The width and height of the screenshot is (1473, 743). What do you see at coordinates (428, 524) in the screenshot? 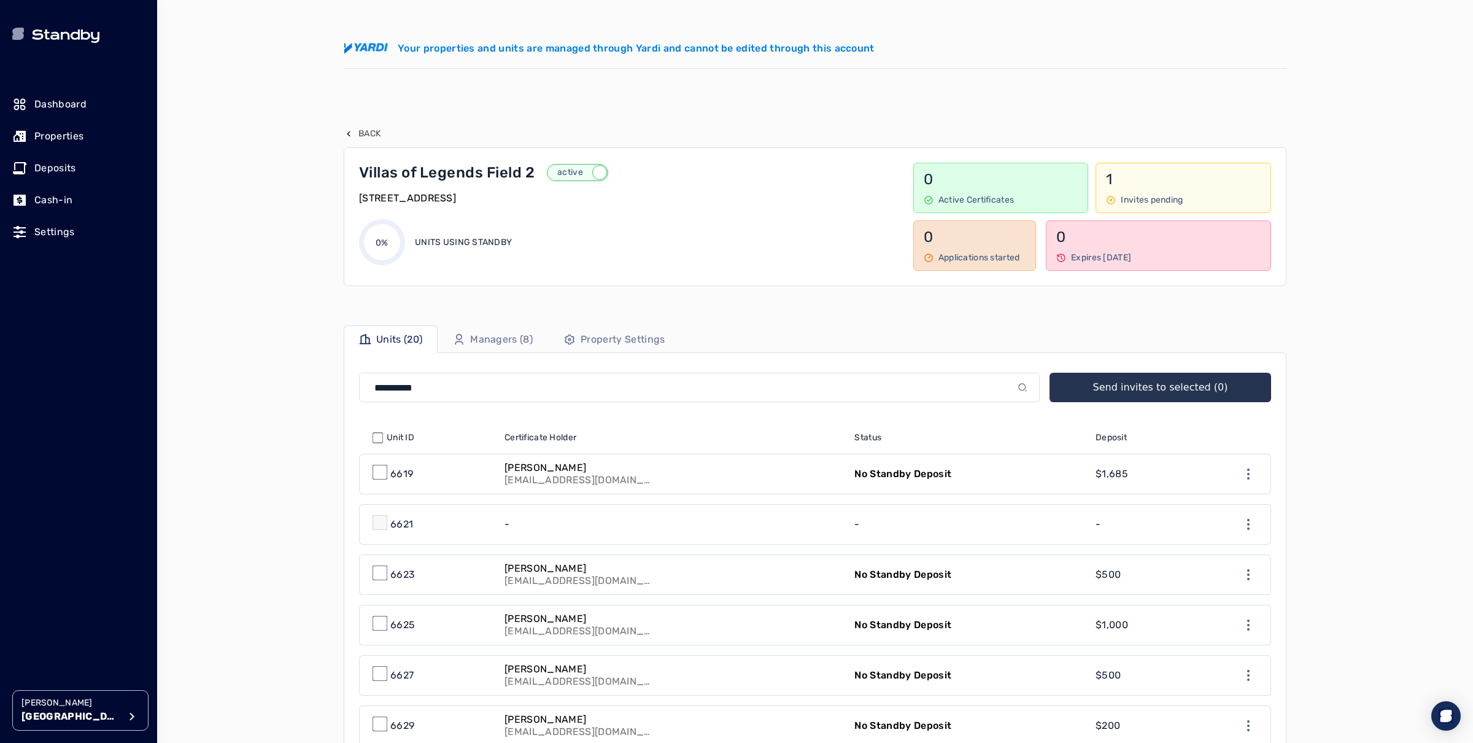
I see `a: 6621` at bounding box center [428, 524].